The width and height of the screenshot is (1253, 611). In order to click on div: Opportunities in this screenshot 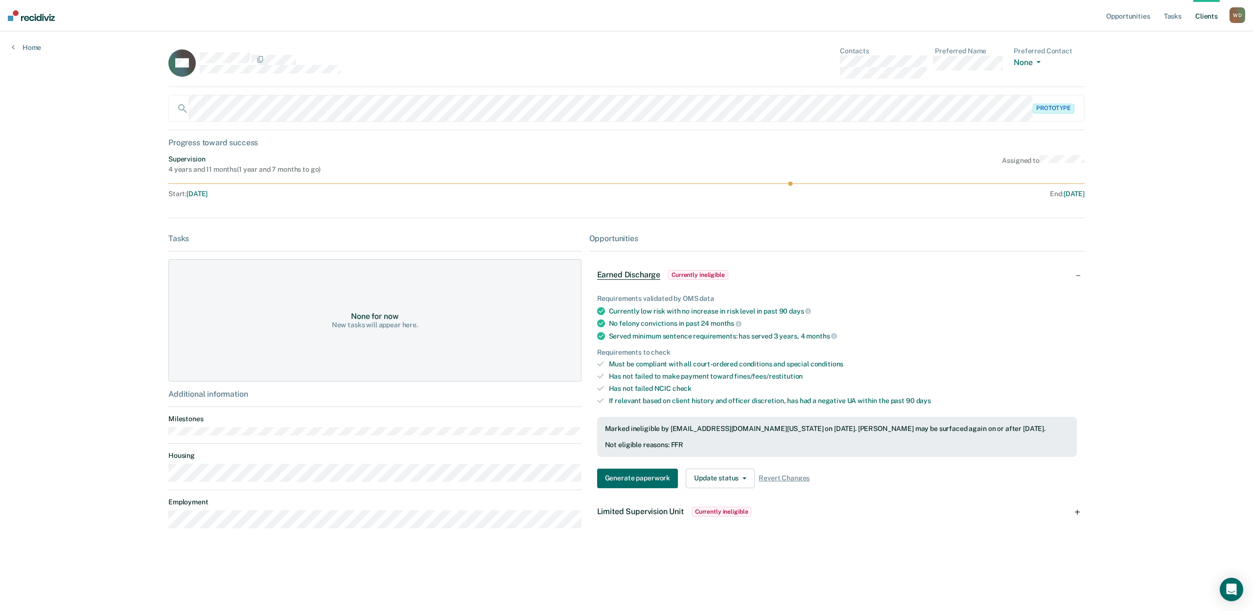, I will do `click(837, 238)`.